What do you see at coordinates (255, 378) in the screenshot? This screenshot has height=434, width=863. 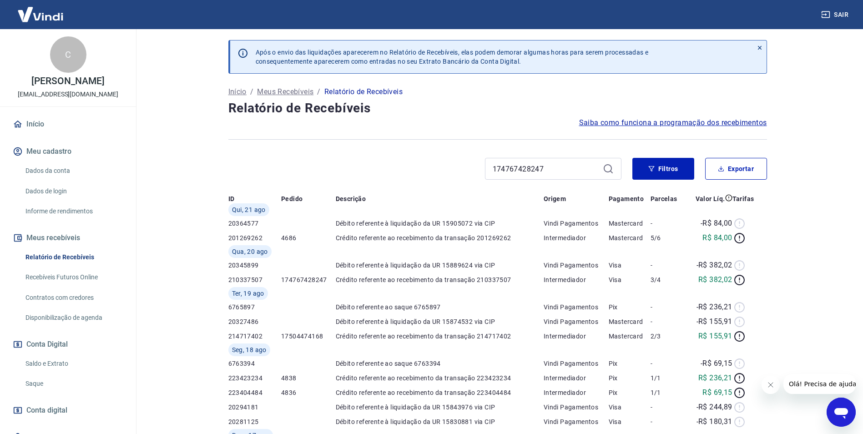 I see `p: 223423234` at bounding box center [255, 378].